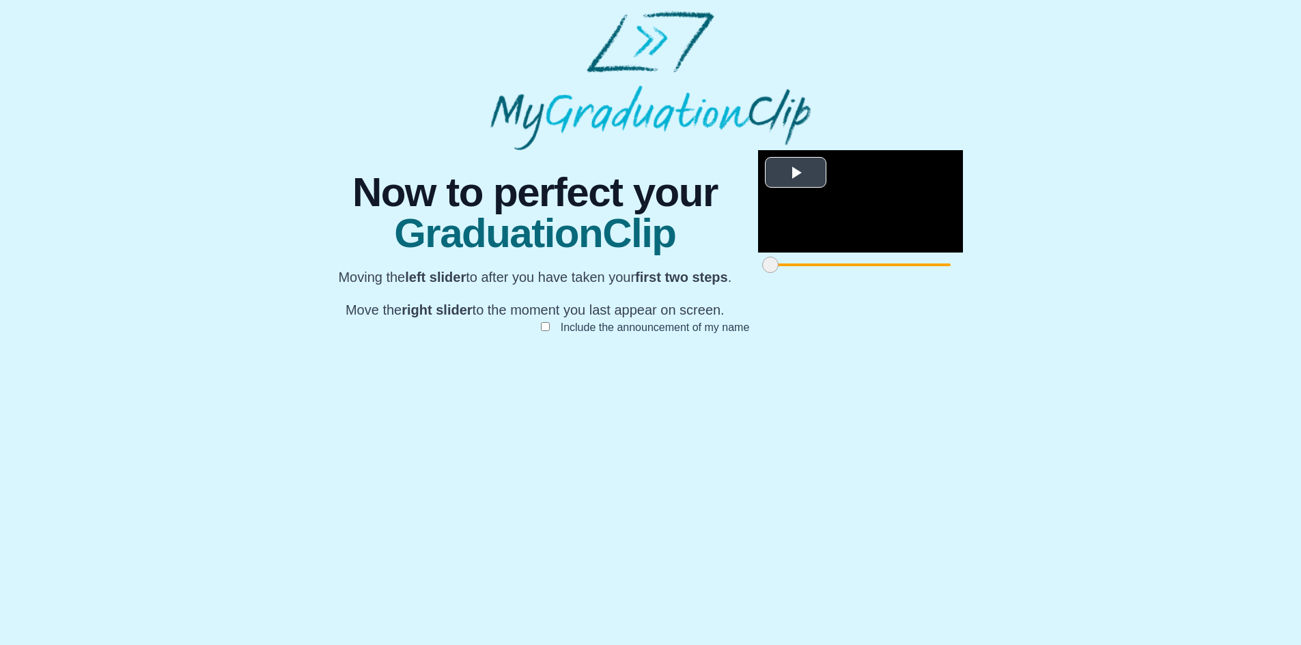 This screenshot has height=645, width=1301. I want to click on label: Include the announcement of my name, so click(655, 327).